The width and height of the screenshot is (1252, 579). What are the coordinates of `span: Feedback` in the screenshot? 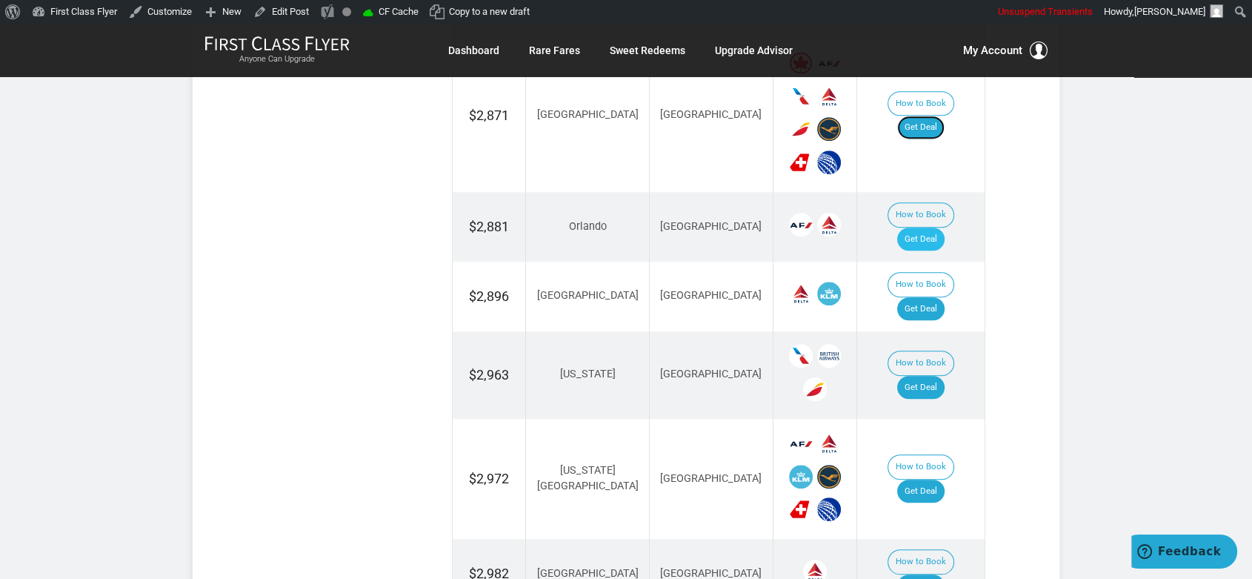 It's located at (58, 17).